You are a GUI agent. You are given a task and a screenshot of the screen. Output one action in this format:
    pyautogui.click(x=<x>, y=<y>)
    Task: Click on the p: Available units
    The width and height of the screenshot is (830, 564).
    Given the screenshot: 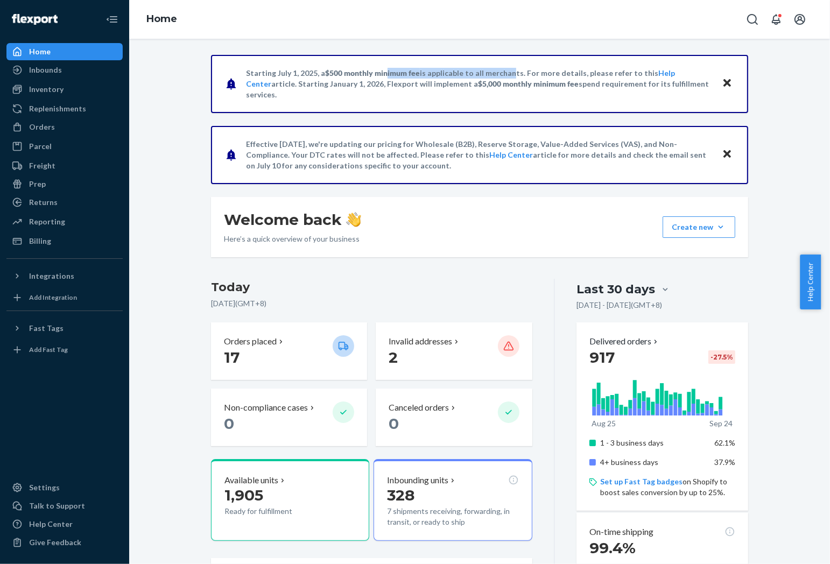 What is the action you would take?
    pyautogui.click(x=251, y=480)
    